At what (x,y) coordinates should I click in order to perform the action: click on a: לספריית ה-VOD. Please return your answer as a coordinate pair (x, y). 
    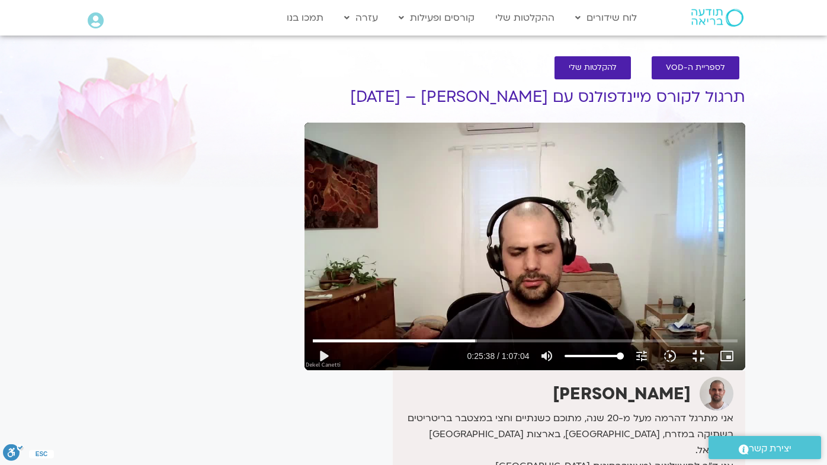
    Looking at the image, I should click on (696, 68).